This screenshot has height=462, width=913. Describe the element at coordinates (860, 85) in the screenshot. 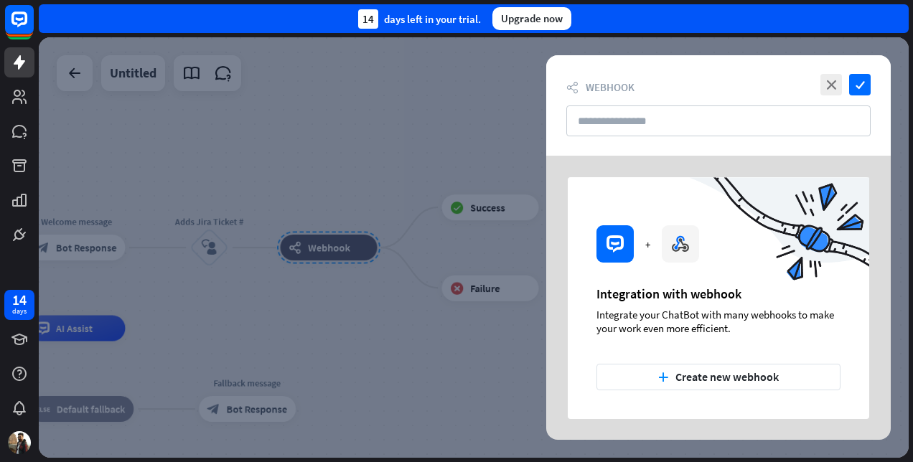

I see `i: check` at that location.